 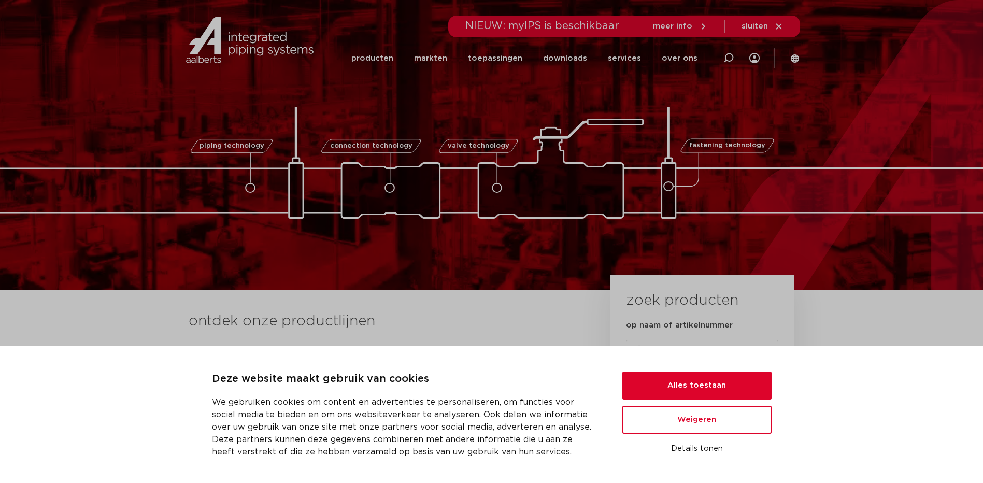 What do you see at coordinates (727, 146) in the screenshot?
I see `span: fastening technology` at bounding box center [727, 146].